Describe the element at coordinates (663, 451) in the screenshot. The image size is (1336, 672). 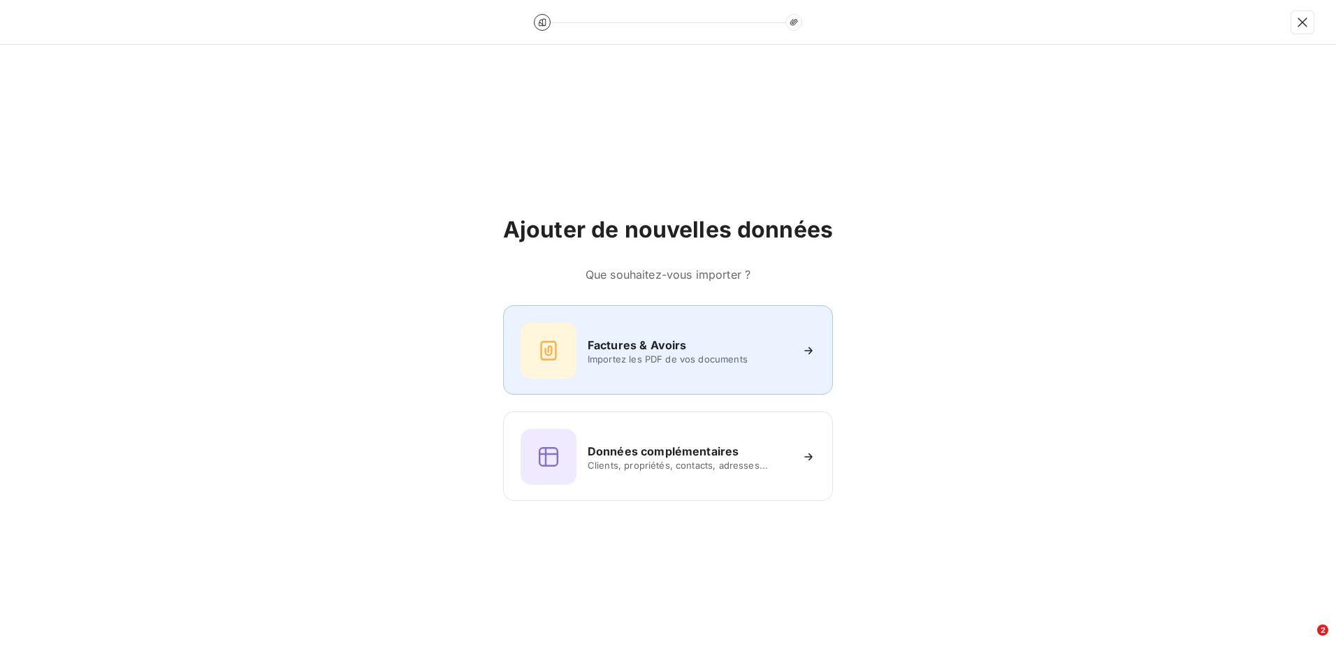
I see `h6: Données complémentaires` at that location.